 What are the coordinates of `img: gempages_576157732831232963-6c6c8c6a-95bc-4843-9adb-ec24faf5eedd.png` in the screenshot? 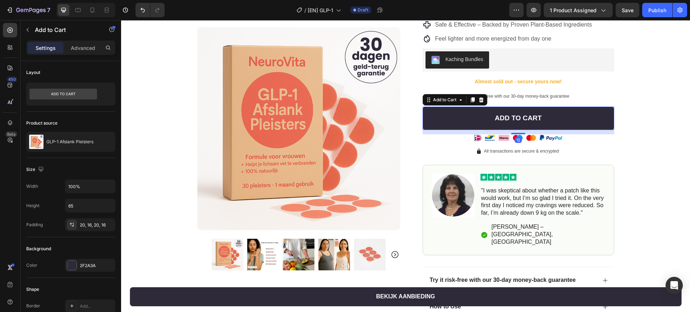 It's located at (358, 131).